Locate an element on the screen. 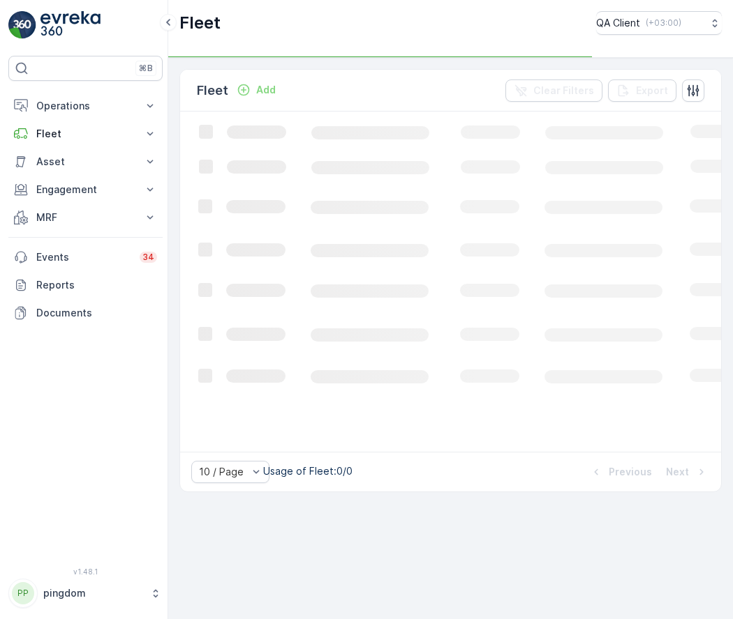 Image resolution: width=733 pixels, height=619 pixels. button: Clear Filters is located at coordinates (553, 91).